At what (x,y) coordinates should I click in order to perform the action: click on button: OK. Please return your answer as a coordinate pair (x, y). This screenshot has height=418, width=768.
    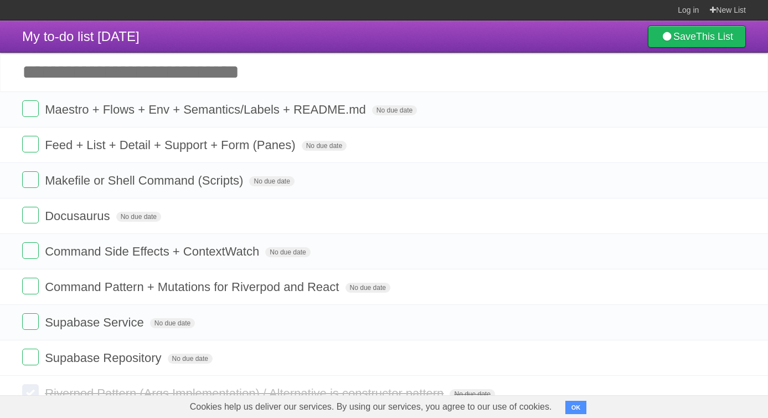
    Looking at the image, I should click on (576, 407).